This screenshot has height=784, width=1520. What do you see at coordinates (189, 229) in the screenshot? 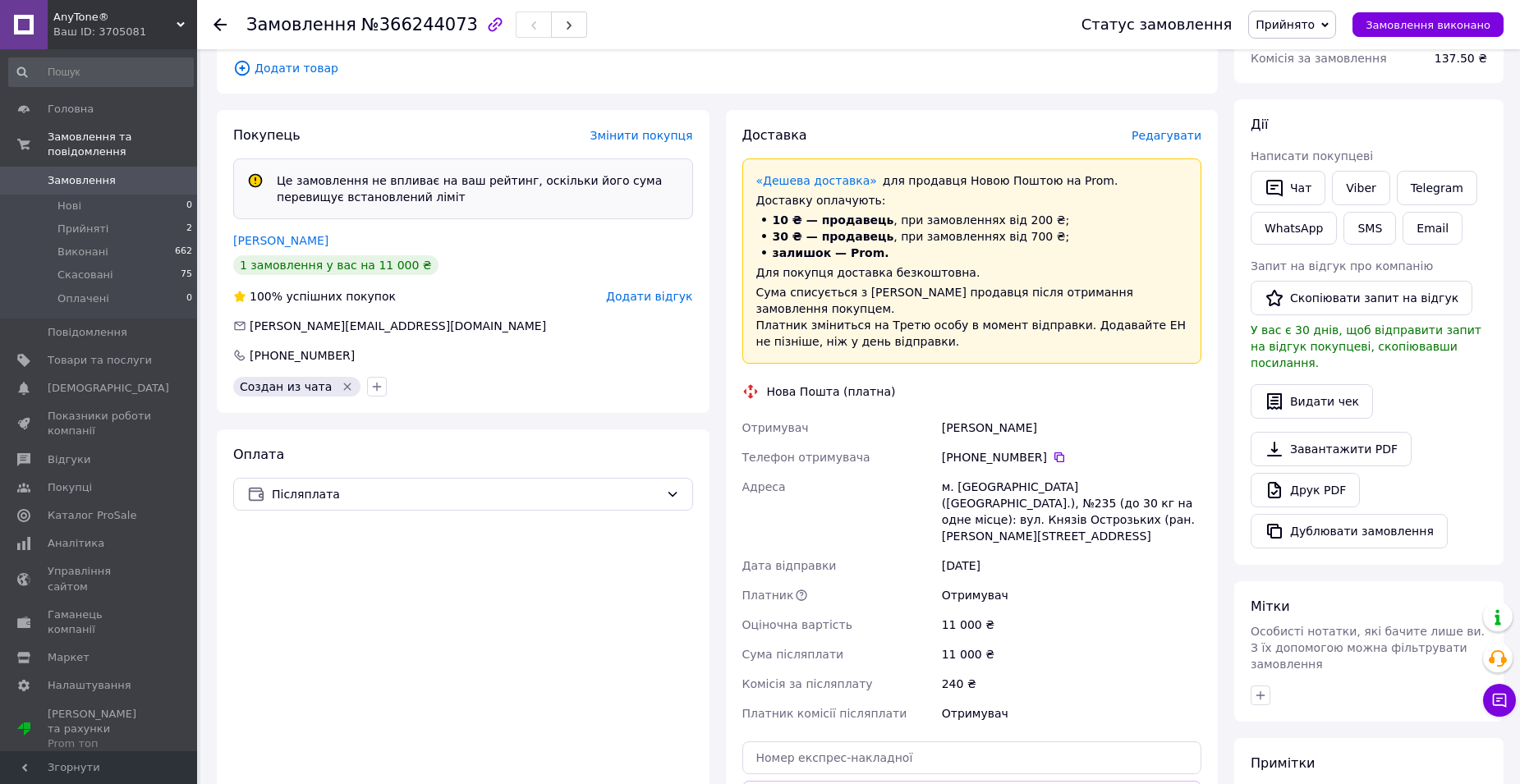
I see `span: 2` at bounding box center [189, 229].